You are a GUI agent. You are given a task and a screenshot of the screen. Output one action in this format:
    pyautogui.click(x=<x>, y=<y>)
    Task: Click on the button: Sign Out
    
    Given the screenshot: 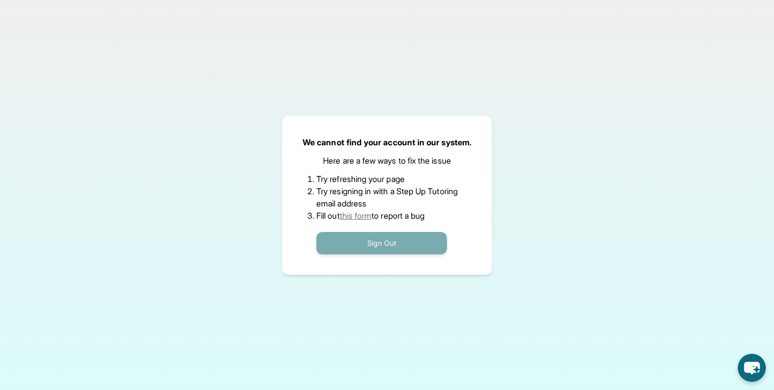 What is the action you would take?
    pyautogui.click(x=382, y=243)
    